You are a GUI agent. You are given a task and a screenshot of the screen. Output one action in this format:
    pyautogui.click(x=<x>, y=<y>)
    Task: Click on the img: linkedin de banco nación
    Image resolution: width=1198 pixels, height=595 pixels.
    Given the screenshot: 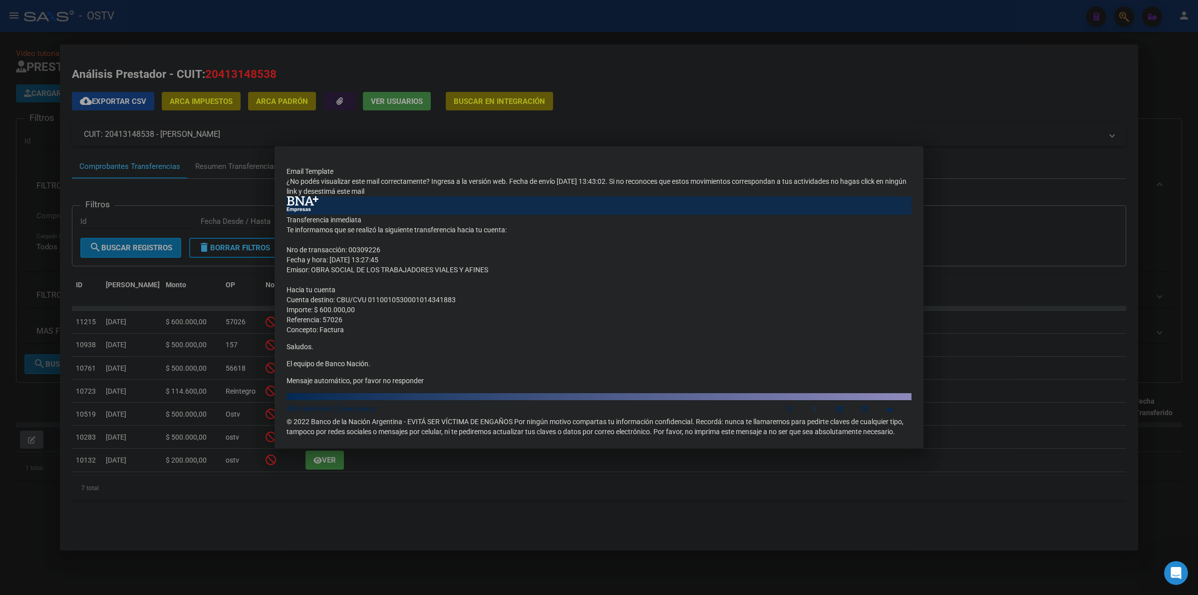 What is the action you would take?
    pyautogui.click(x=865, y=409)
    